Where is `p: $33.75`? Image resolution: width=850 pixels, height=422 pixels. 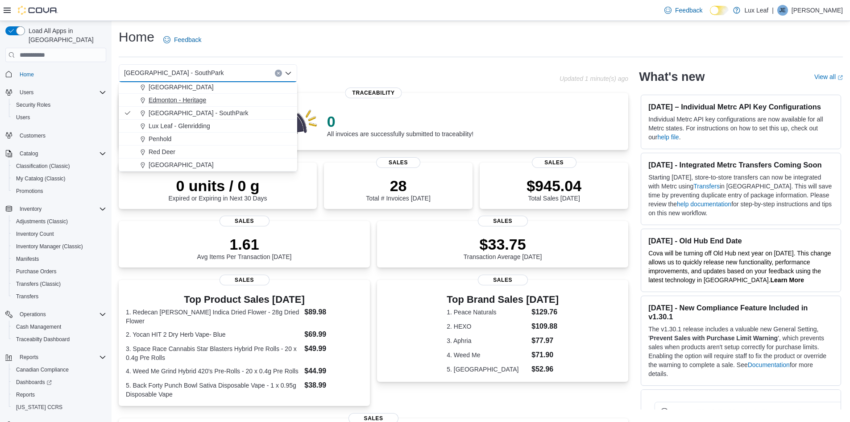
p: $33.75 is located at coordinates (503, 244).